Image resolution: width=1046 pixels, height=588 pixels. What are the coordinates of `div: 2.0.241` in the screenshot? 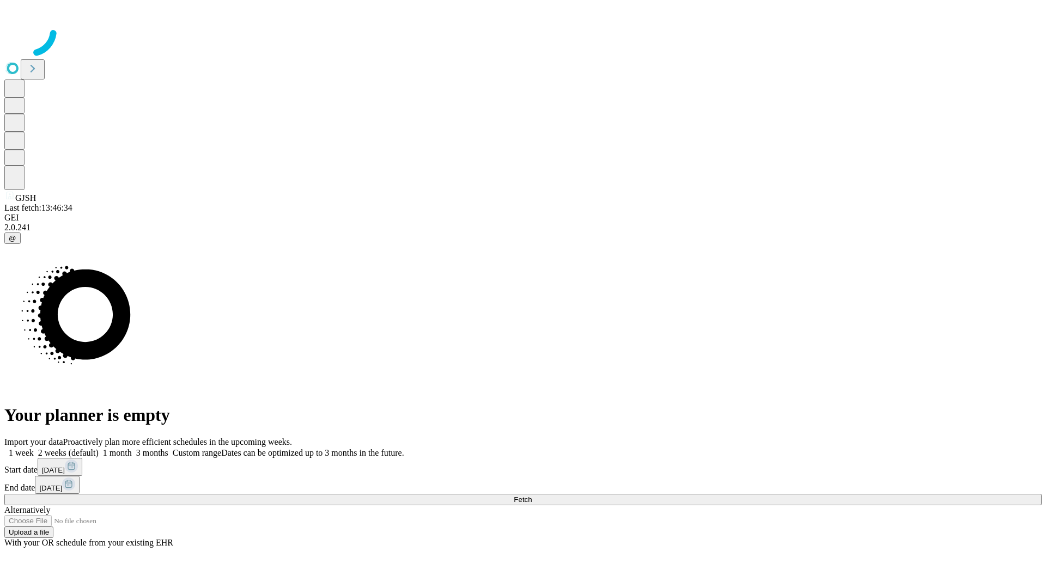 It's located at (523, 228).